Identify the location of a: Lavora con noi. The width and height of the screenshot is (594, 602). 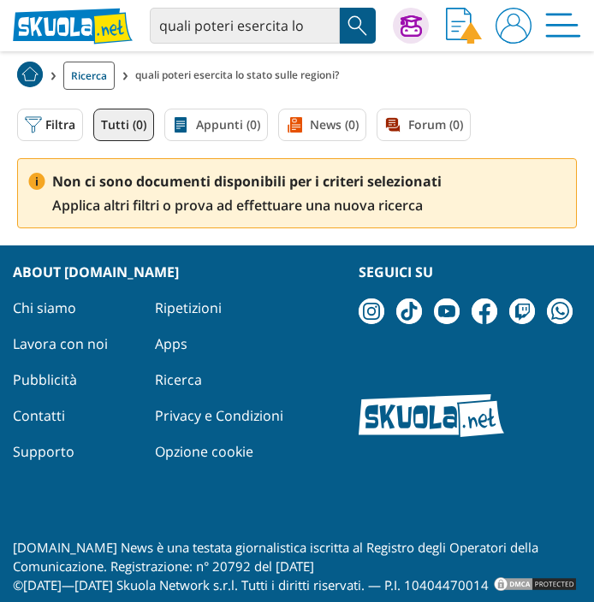
(60, 344).